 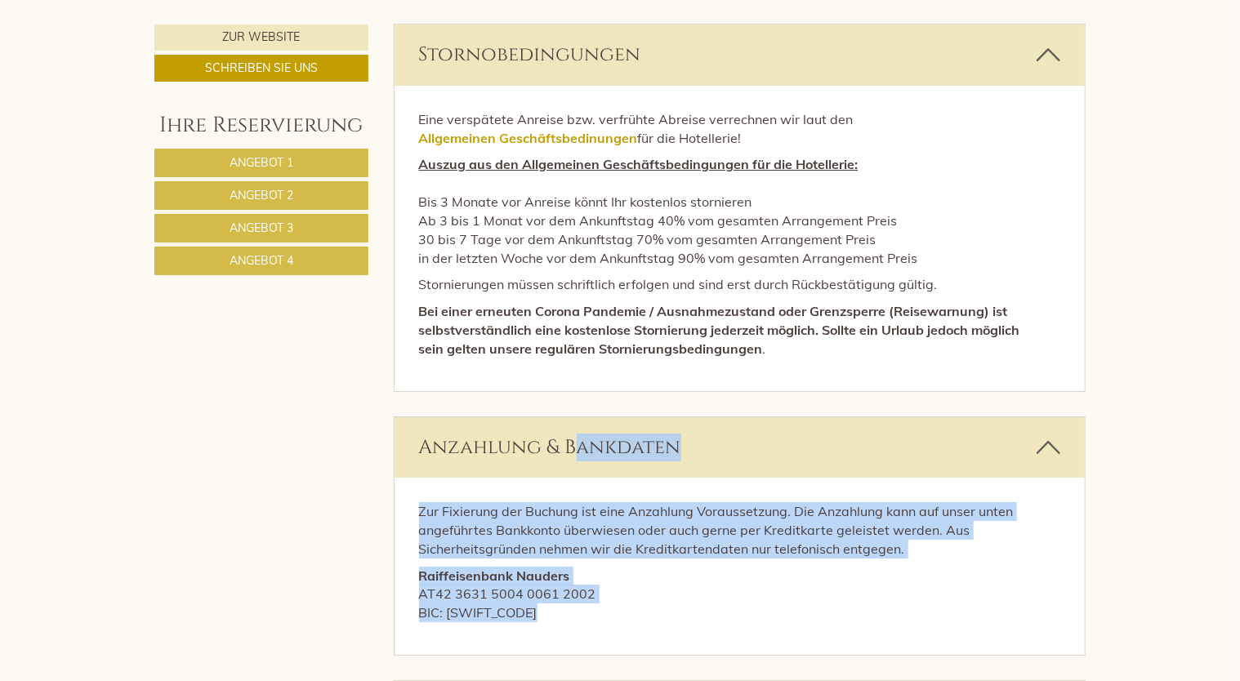 I want to click on a: Schreiben Sie uns, so click(x=261, y=68).